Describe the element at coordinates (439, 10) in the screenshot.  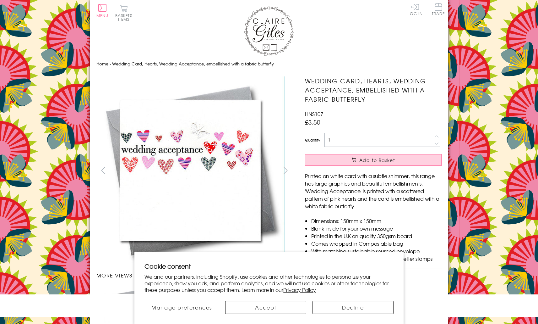
I see `a: Trade` at that location.